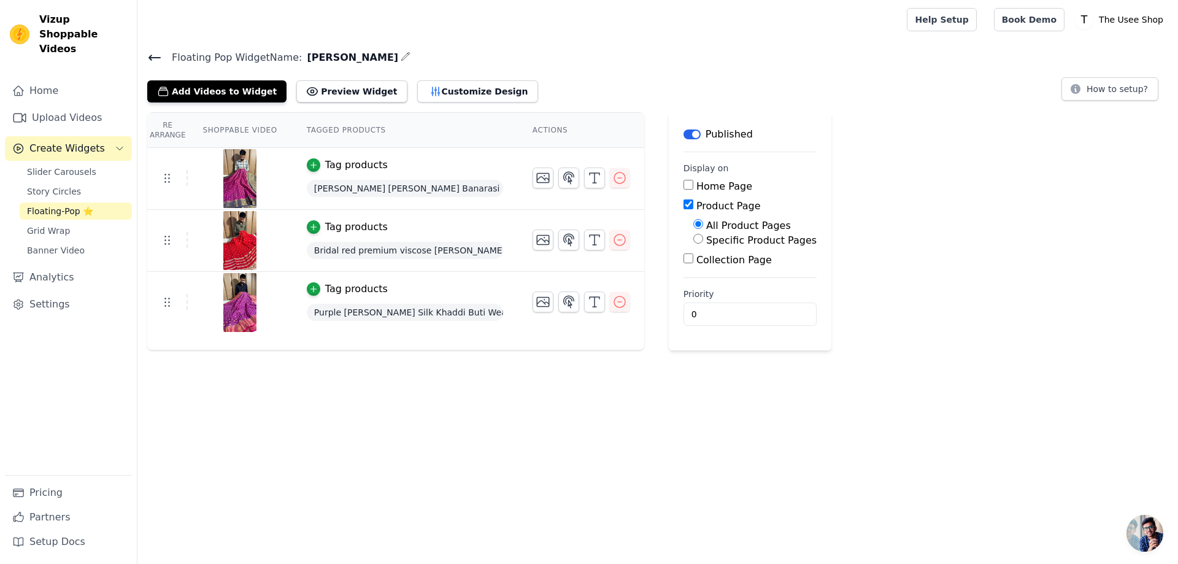 This screenshot has height=564, width=1178. What do you see at coordinates (48, 231) in the screenshot?
I see `span: Grid Wrap` at bounding box center [48, 231].